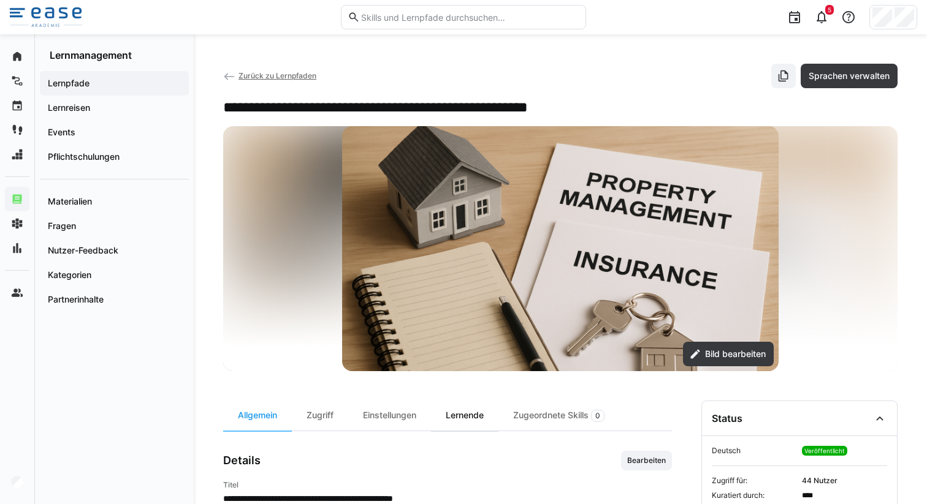 This screenshot has height=504, width=927. What do you see at coordinates (646, 461) in the screenshot?
I see `span: Bearbeiten` at bounding box center [646, 461].